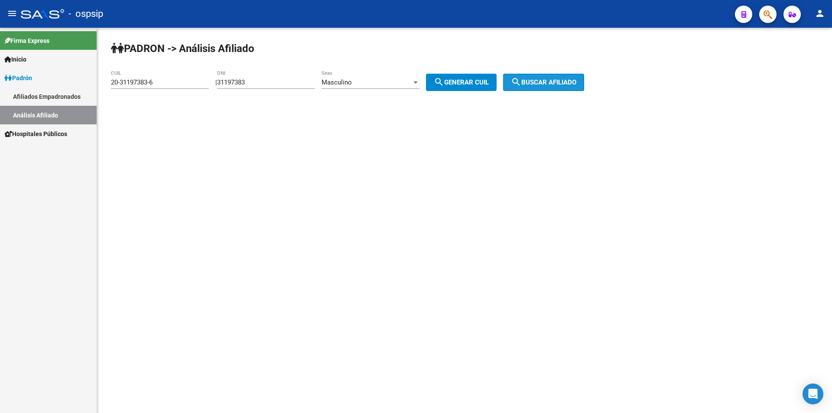 Image resolution: width=832 pixels, height=413 pixels. I want to click on mat-icon: person, so click(820, 13).